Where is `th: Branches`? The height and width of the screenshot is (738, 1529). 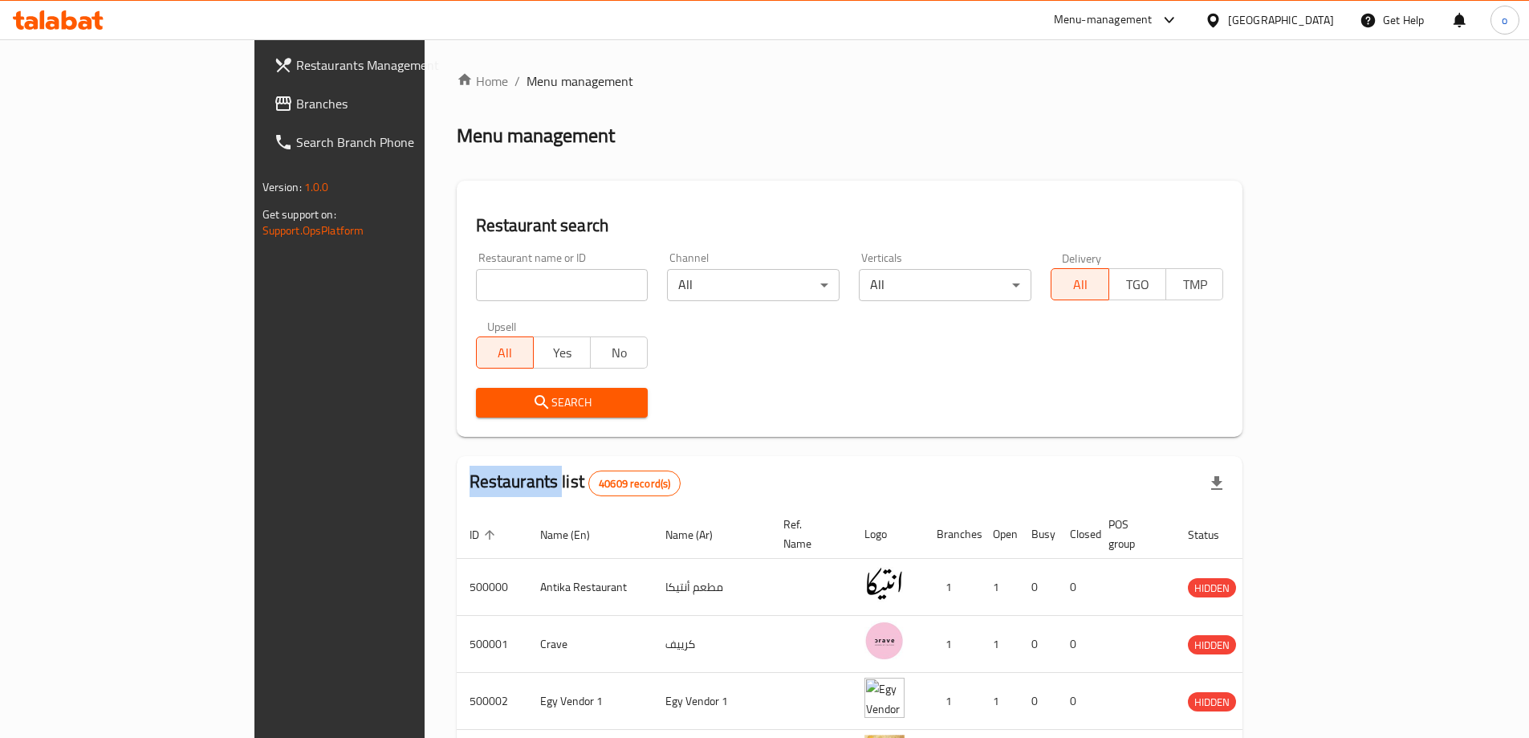 th: Branches is located at coordinates (952, 534).